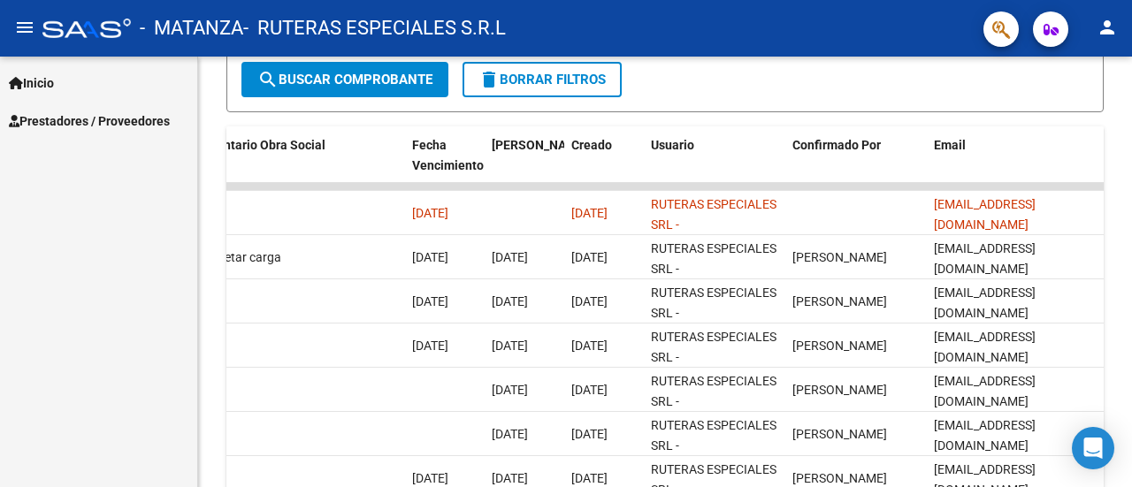 The height and width of the screenshot is (487, 1132). What do you see at coordinates (31, 83) in the screenshot?
I see `span: Inicio` at bounding box center [31, 83].